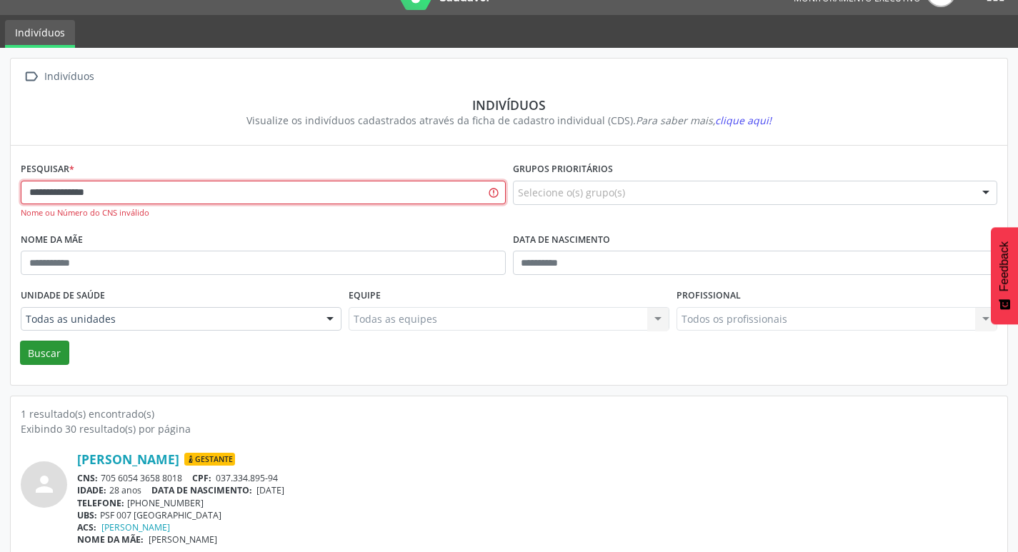  What do you see at coordinates (209, 459) in the screenshot?
I see `span: Gestante` at bounding box center [209, 459].